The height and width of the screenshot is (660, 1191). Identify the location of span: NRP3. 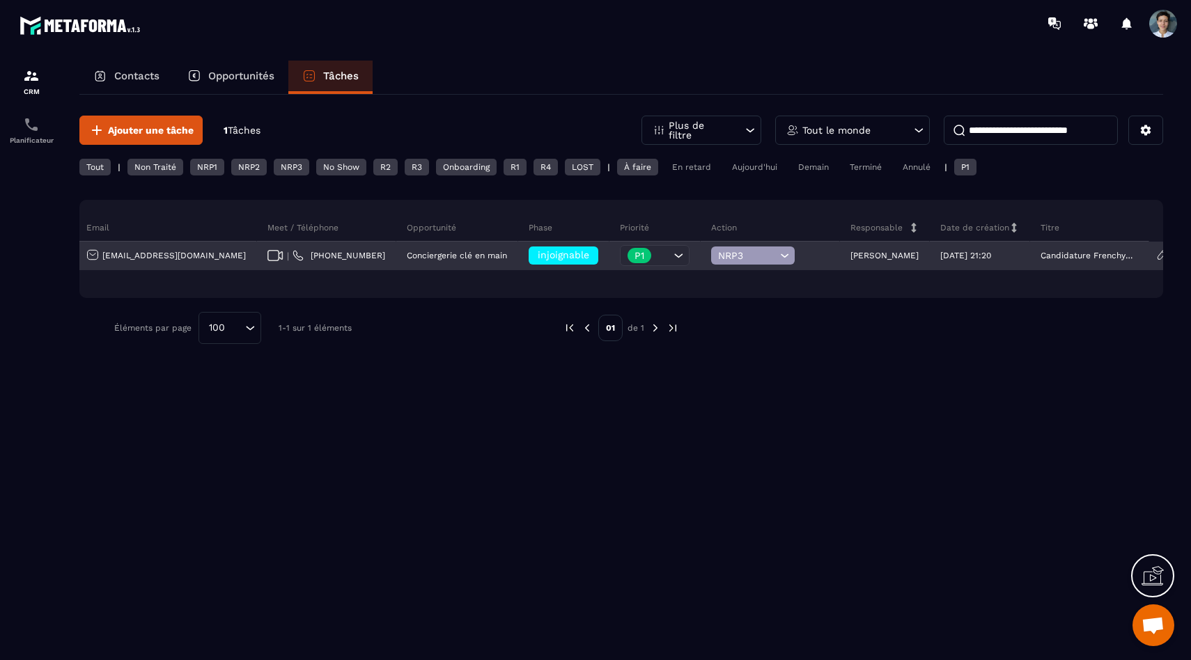
(747, 256).